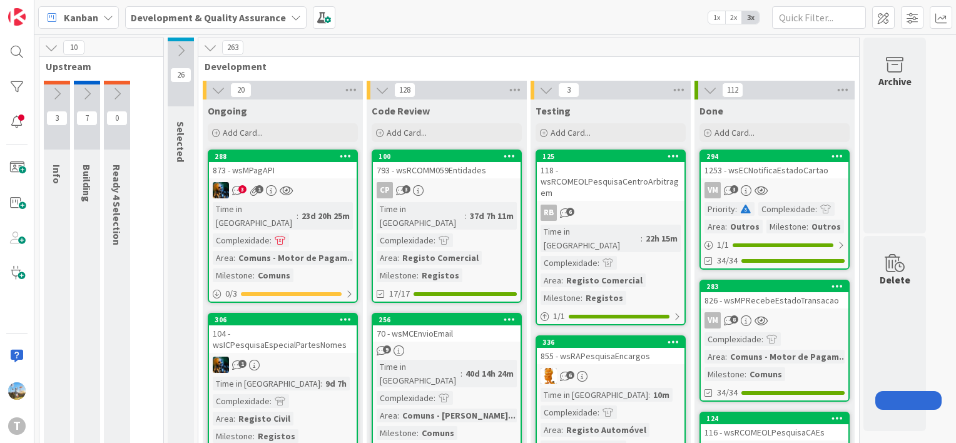 The height and width of the screenshot is (443, 956). What do you see at coordinates (399, 293) in the screenshot?
I see `span: 17/17` at bounding box center [399, 293].